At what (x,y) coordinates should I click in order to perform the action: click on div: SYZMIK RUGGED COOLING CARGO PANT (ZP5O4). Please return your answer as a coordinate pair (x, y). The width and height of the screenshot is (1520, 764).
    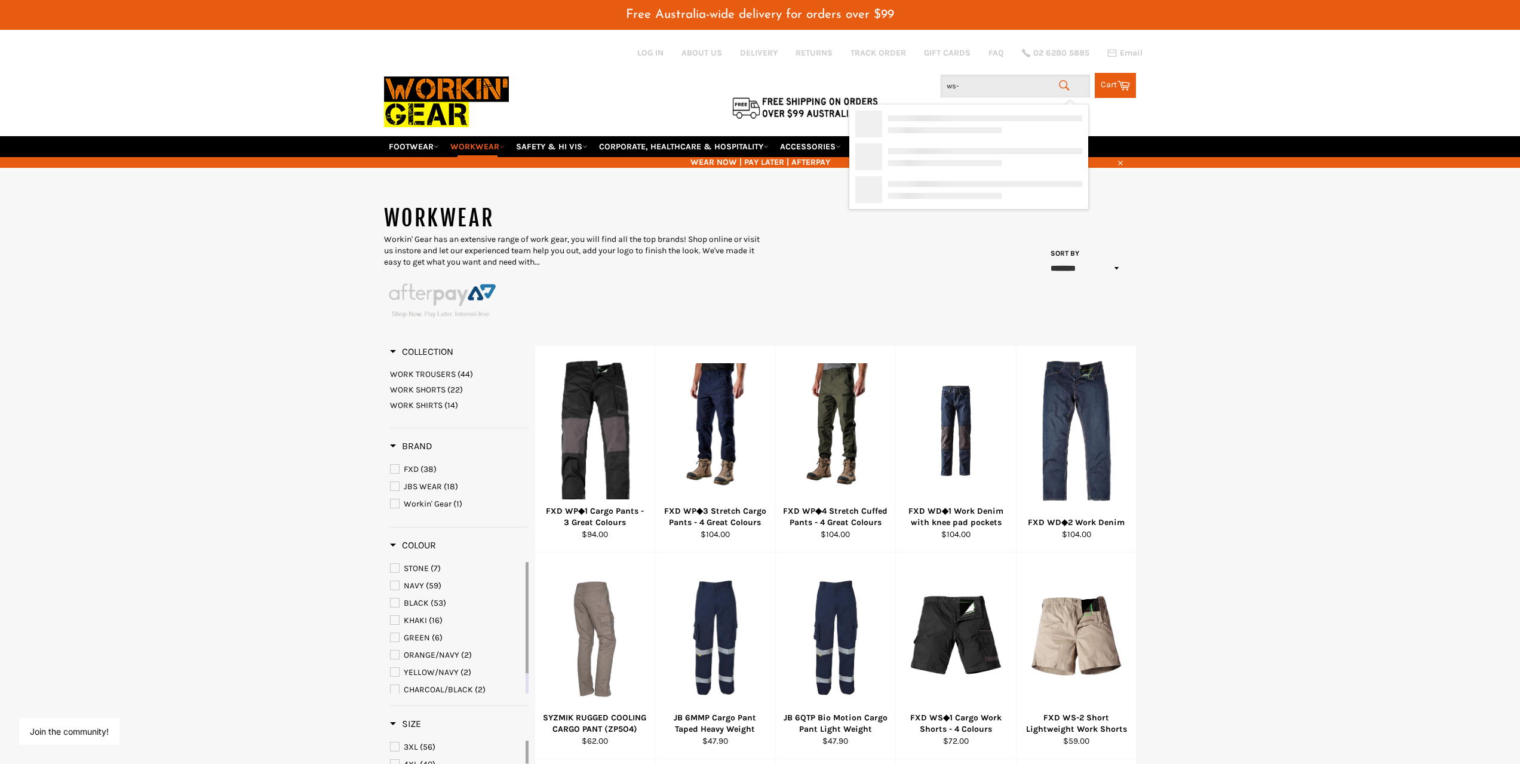
    Looking at the image, I should click on (595, 723).